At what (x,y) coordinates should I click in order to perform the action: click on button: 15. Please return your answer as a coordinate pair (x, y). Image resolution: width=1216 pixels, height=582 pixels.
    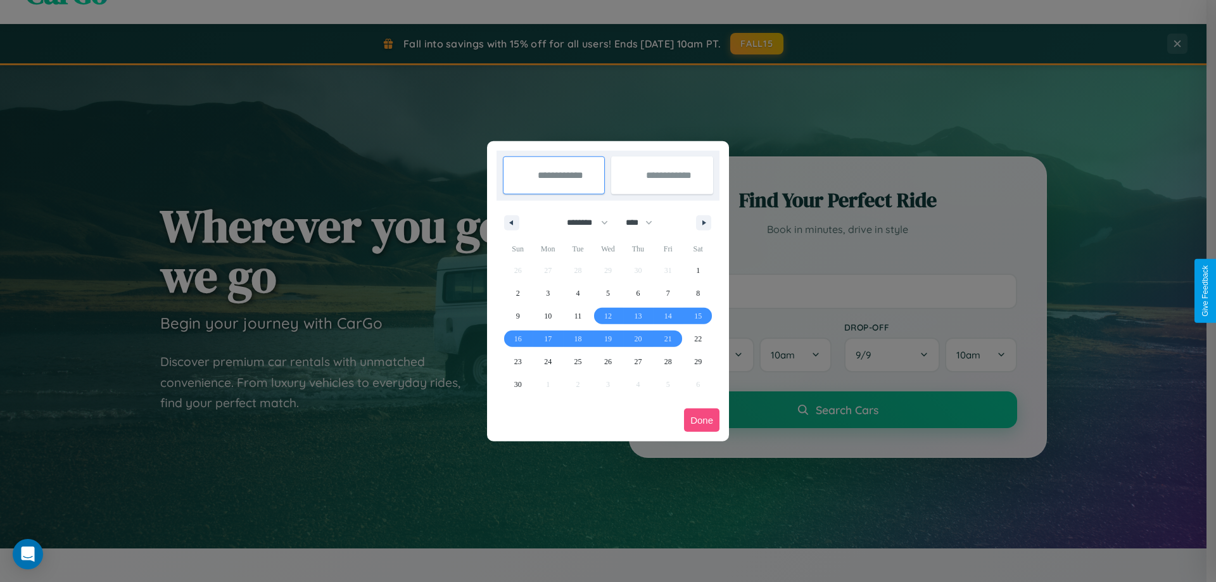
    Looking at the image, I should click on (698, 316).